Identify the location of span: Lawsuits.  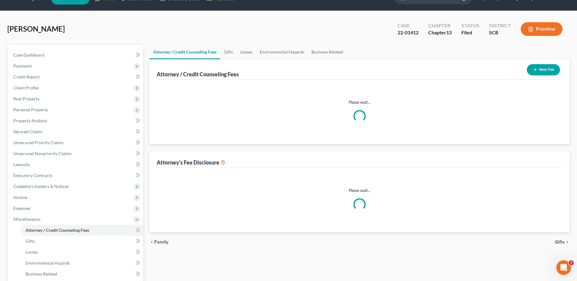
(22, 164).